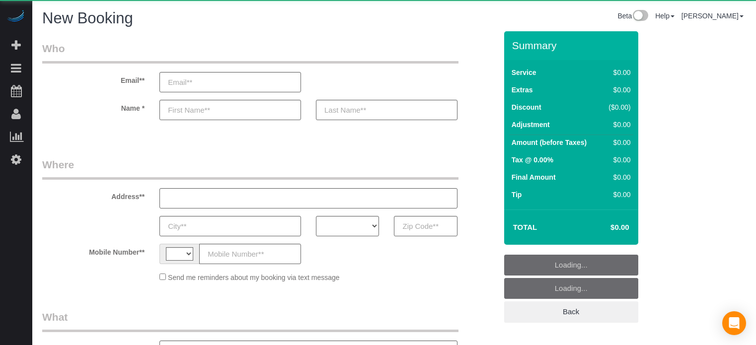 The height and width of the screenshot is (345, 756). I want to click on label: Mobile Number**, so click(93, 250).